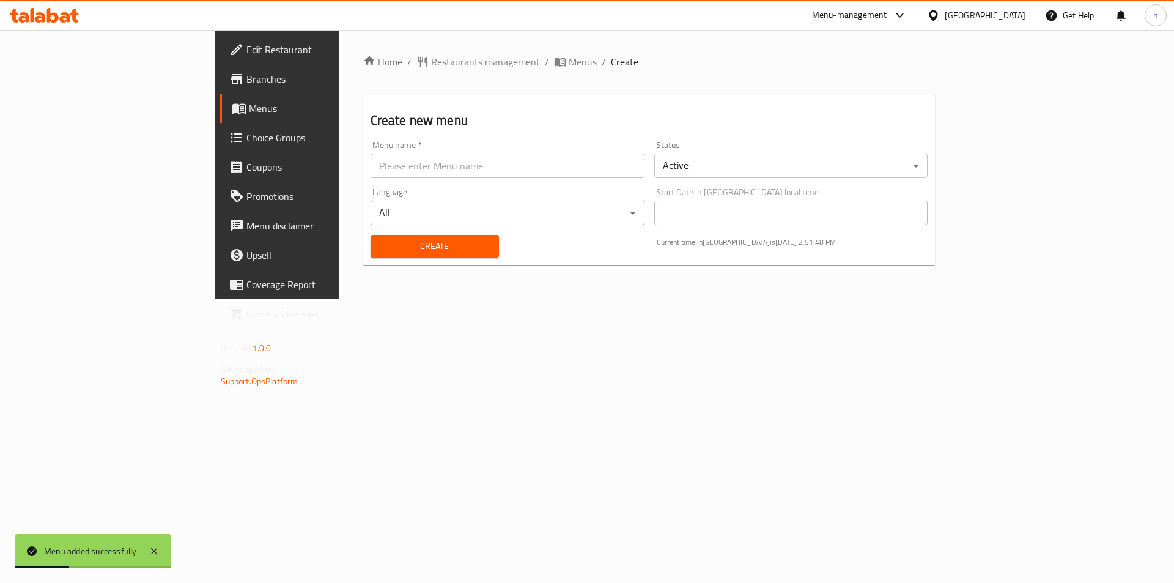  Describe the element at coordinates (650, 121) in the screenshot. I see `h2: Create new menu` at that location.